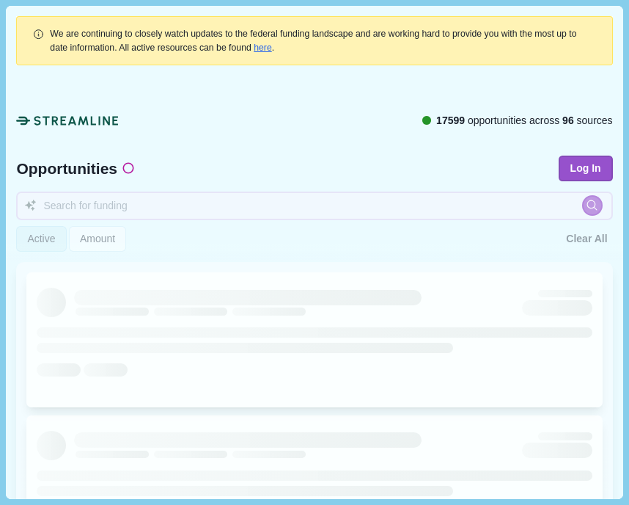 The image size is (629, 505). Describe the element at coordinates (568, 120) in the screenshot. I see `span: 96` at that location.